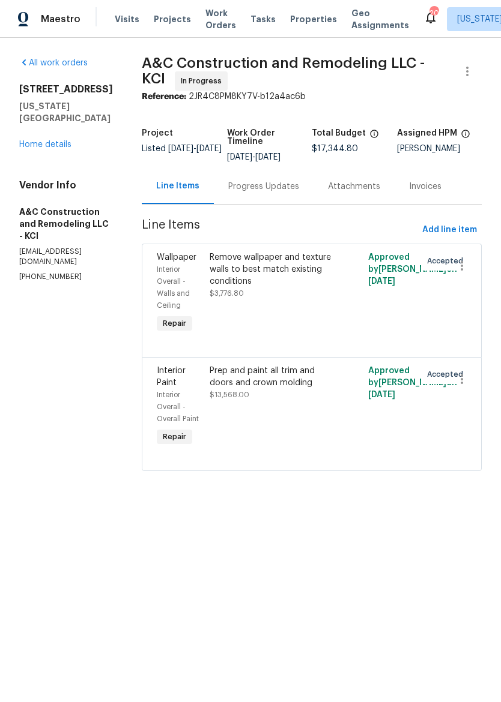  Describe the element at coordinates (61, 19) in the screenshot. I see `span: Maestro` at that location.